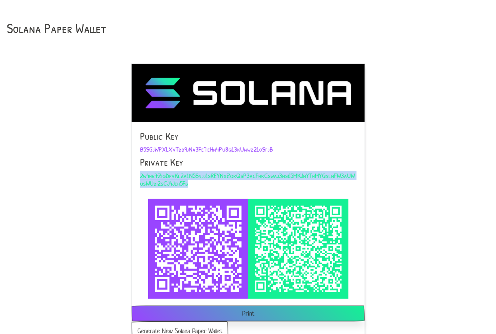 This screenshot has height=334, width=496. What do you see at coordinates (247, 180) in the screenshot?
I see `span: 2w4hg7ZiqDpvKe2aLN5SnjjLsREYNdZqrQsP3acFhkCswaj3ns65MKJnYThMYGdenFW3aUWusWUdi2sCJ4Jeh5Fb` at bounding box center [247, 180].